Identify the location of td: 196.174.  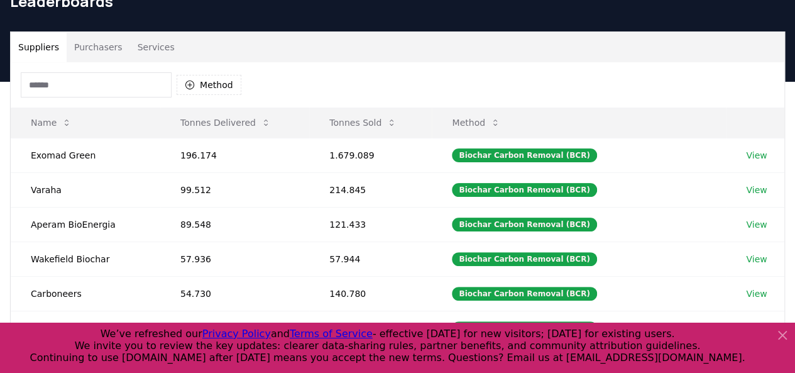
(235, 155).